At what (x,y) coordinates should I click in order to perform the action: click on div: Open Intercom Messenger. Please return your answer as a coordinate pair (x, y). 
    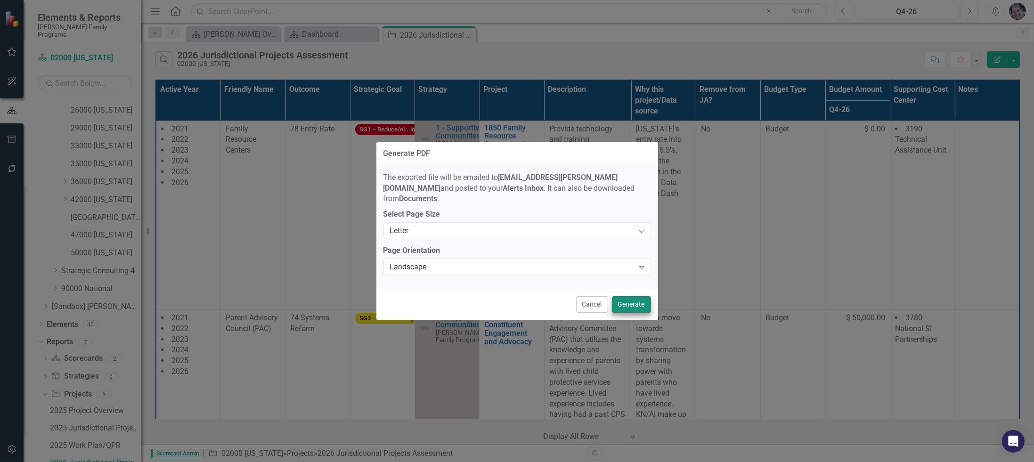
    Looking at the image, I should click on (1013, 441).